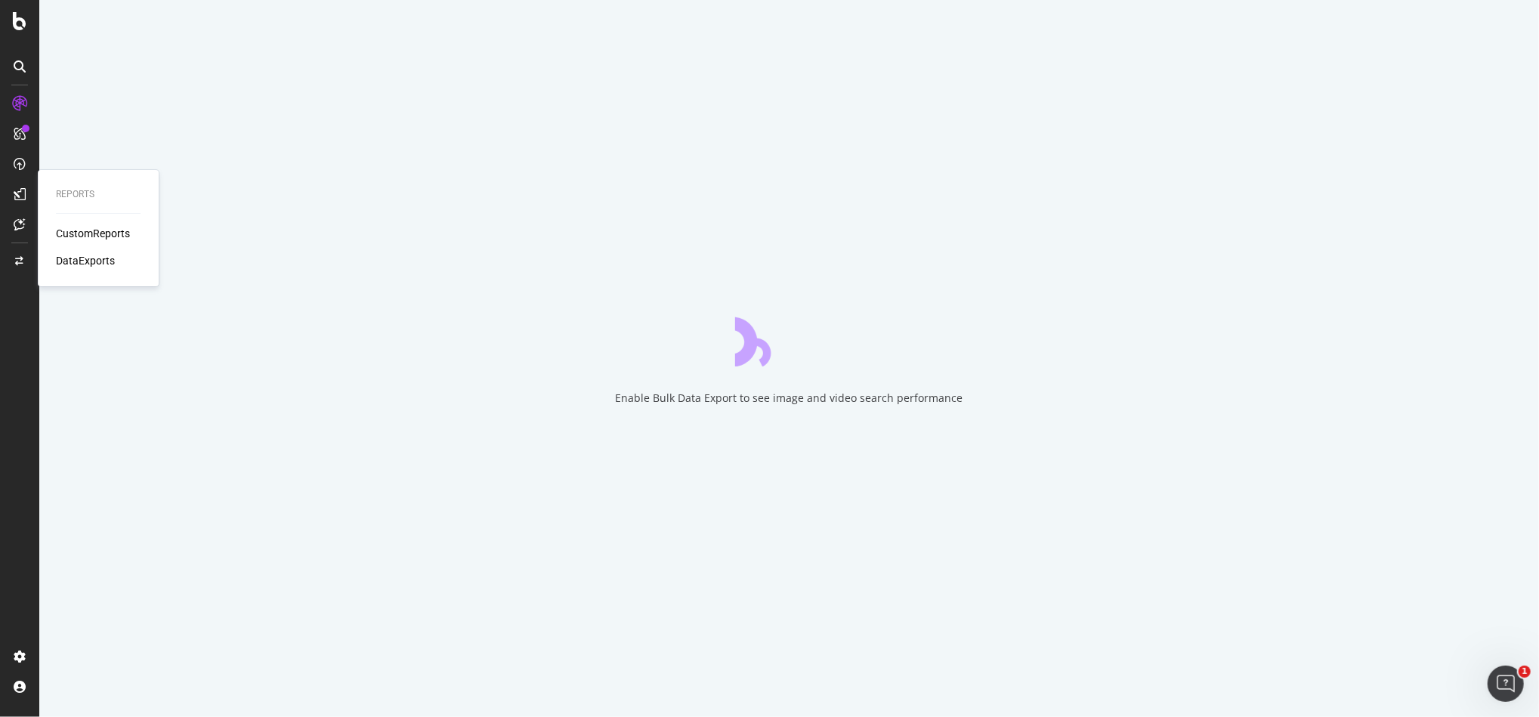 The width and height of the screenshot is (1539, 717). I want to click on a: DataExports, so click(85, 261).